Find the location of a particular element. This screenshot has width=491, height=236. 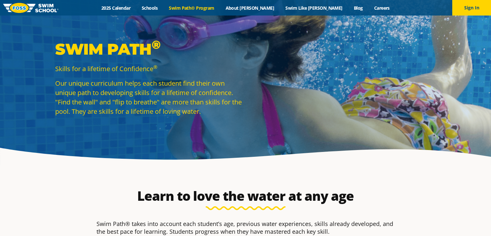

a: Schools is located at coordinates (150, 8).